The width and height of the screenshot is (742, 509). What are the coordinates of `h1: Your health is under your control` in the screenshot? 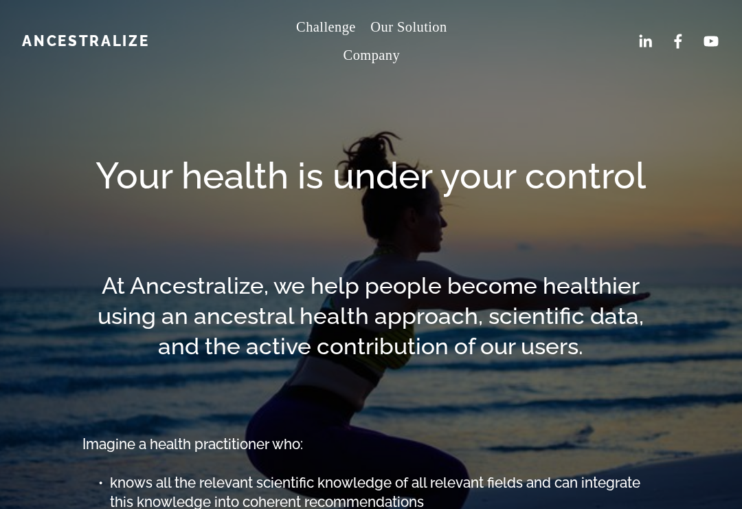 It's located at (371, 175).